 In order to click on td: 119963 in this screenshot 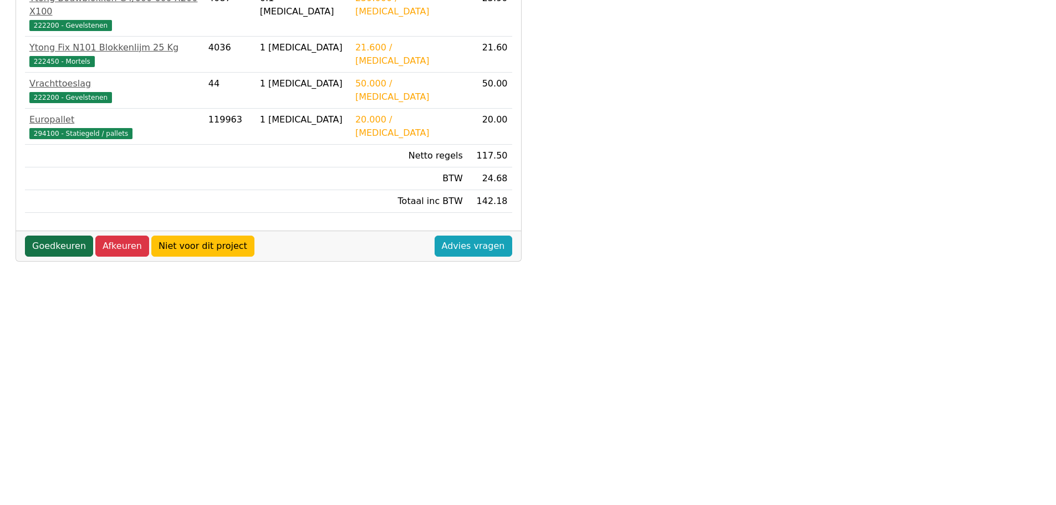, I will do `click(229, 126)`.